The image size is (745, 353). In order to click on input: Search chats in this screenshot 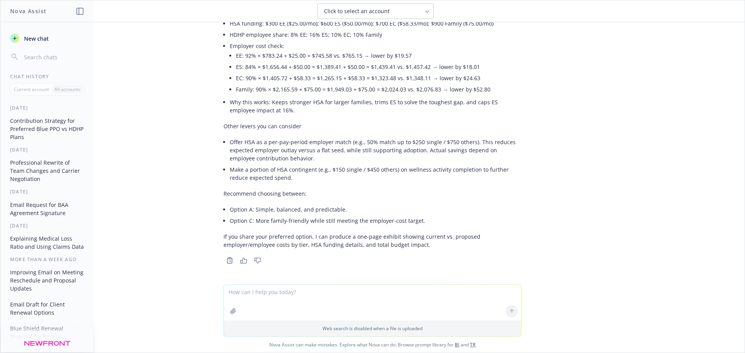, I will do `click(53, 57)`.